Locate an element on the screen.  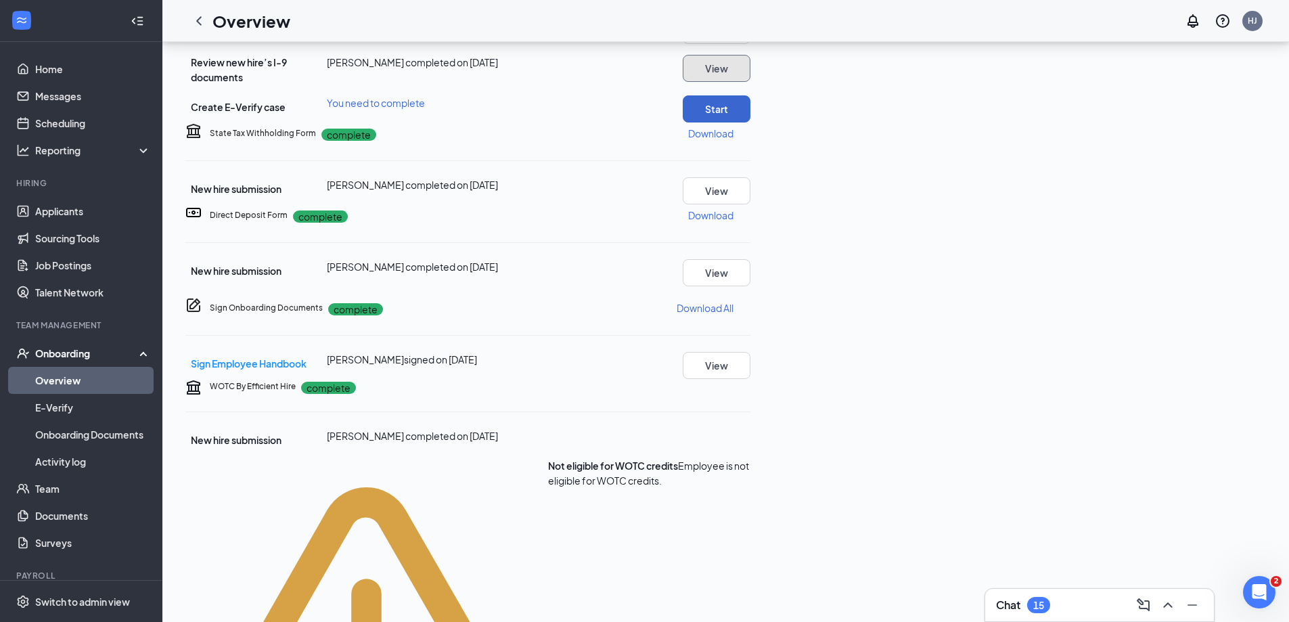
svg: QuestionInfo is located at coordinates (1223, 21).